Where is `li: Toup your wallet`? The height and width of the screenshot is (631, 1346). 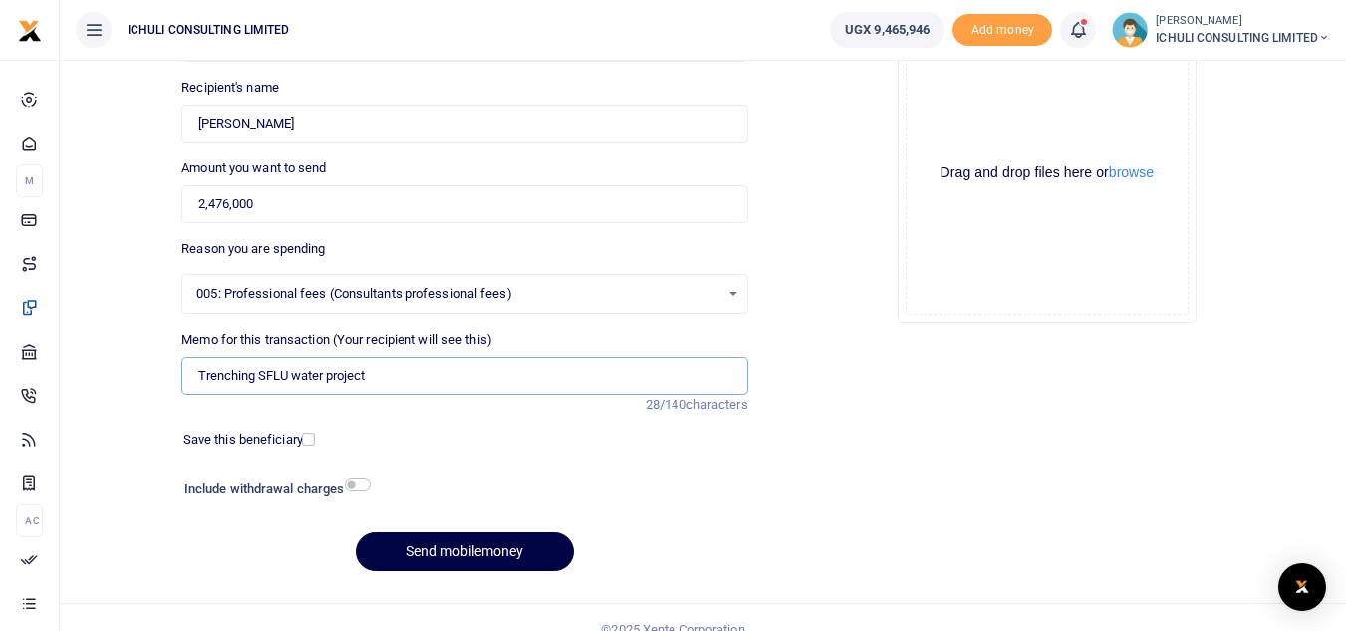
li: Toup your wallet is located at coordinates (1002, 30).